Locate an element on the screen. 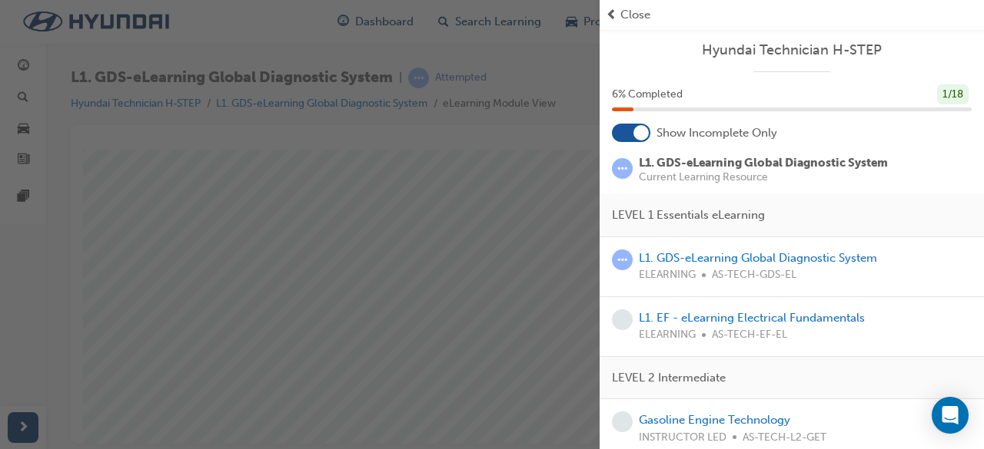  a: L1. EF - eLearning Electrical Fundamentals is located at coordinates (751, 318).